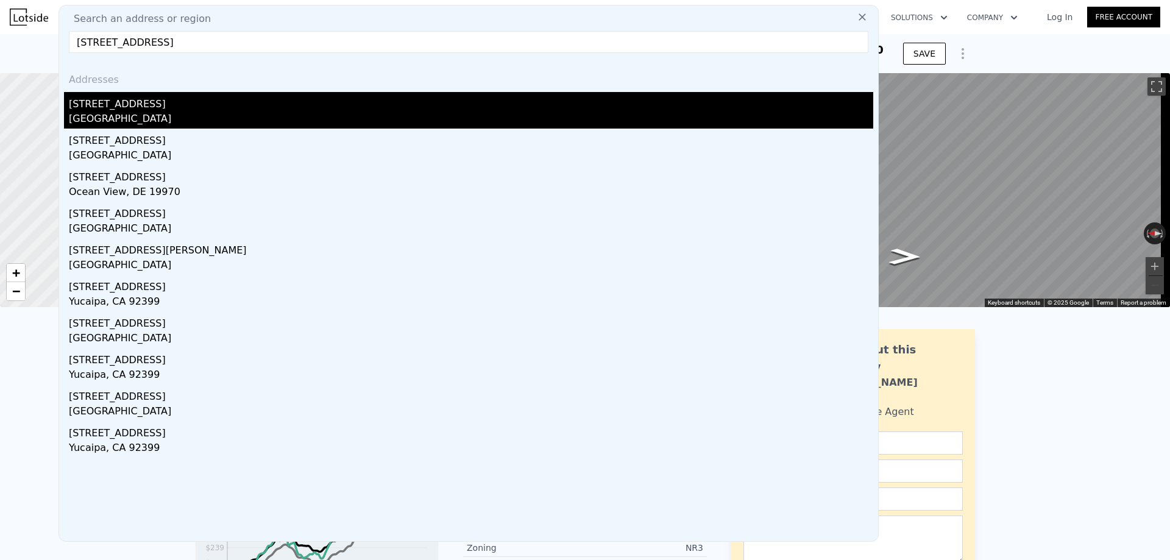 The width and height of the screenshot is (1170, 560). I want to click on div: Ask about this property, so click(895, 358).